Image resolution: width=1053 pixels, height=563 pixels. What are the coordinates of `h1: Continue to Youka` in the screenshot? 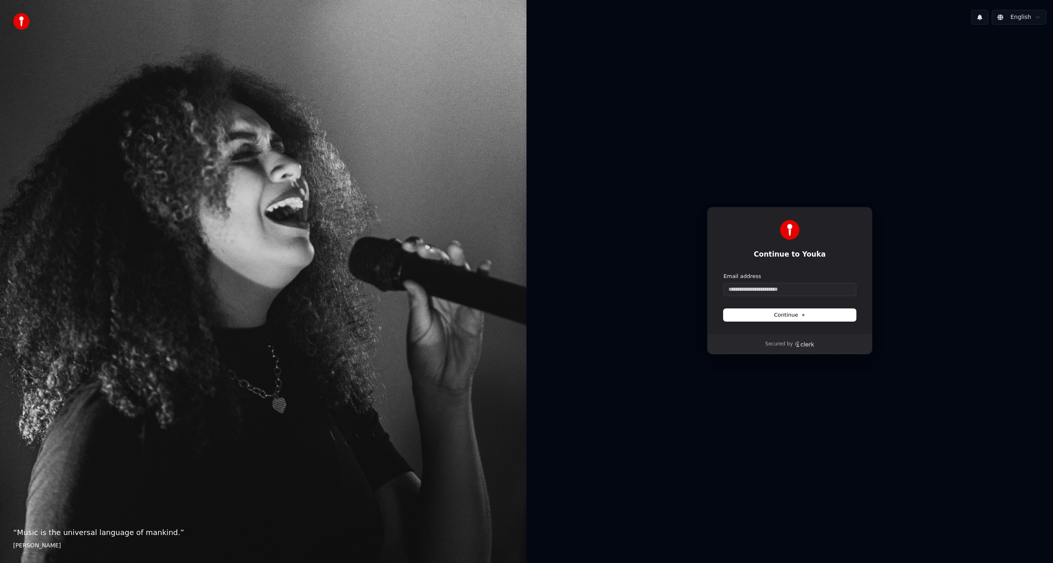 It's located at (790, 255).